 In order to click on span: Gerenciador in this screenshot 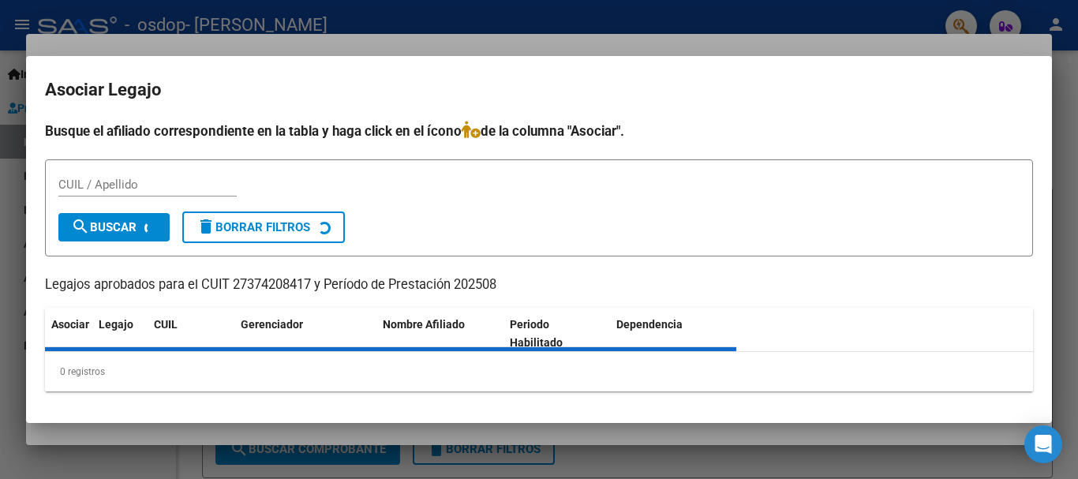, I will do `click(271, 324)`.